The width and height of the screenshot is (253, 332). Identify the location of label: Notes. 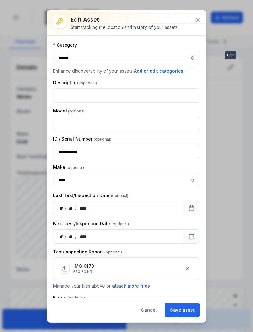
(69, 297).